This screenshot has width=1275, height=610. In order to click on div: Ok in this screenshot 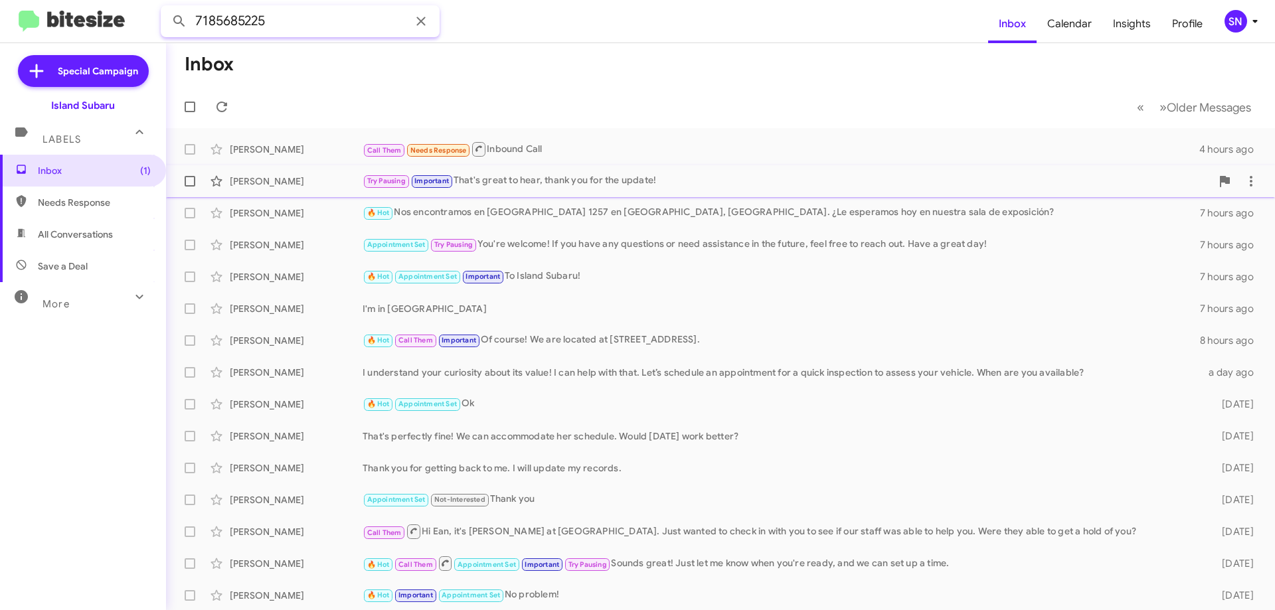, I will do `click(782, 404)`.